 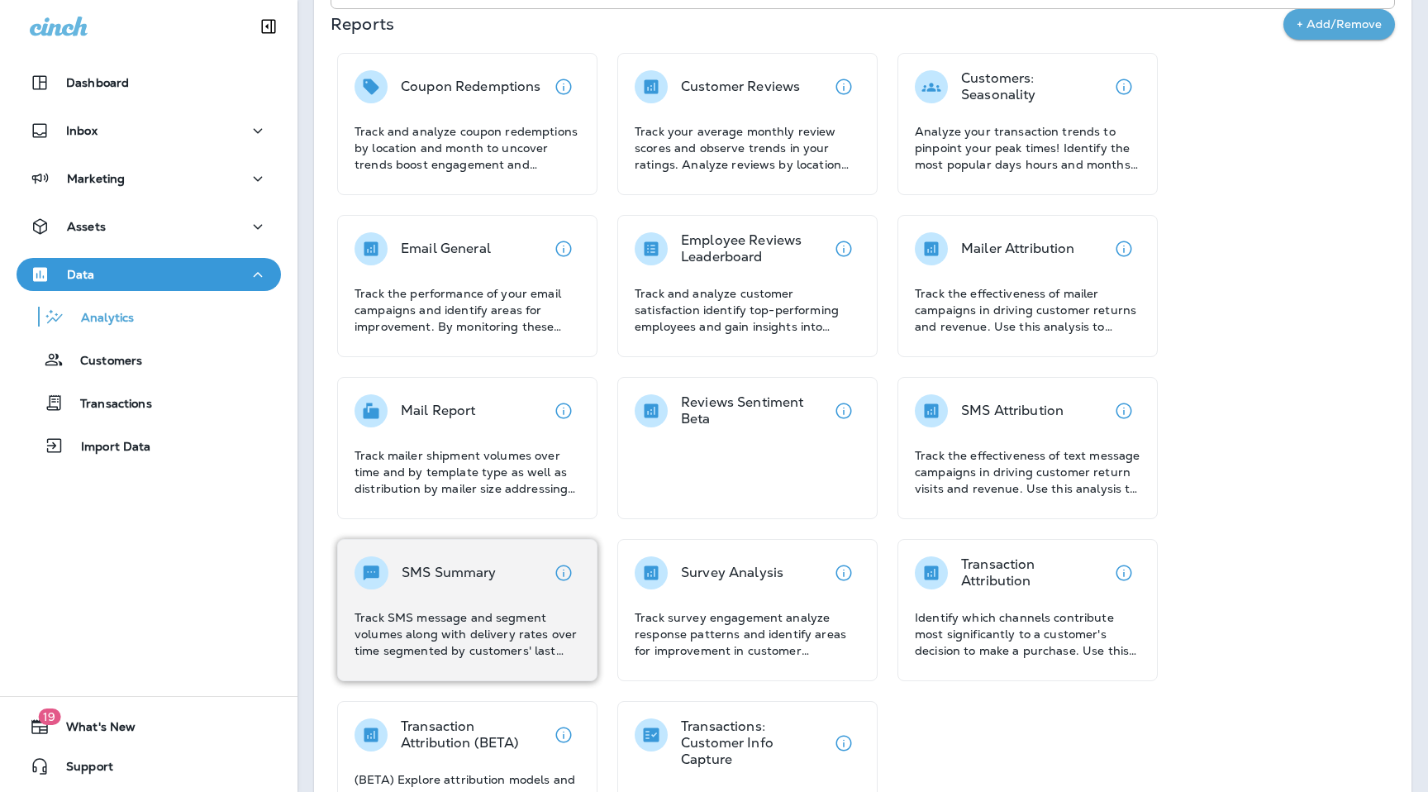 What do you see at coordinates (1012, 411) in the screenshot?
I see `p: SMS Attribution` at bounding box center [1012, 411].